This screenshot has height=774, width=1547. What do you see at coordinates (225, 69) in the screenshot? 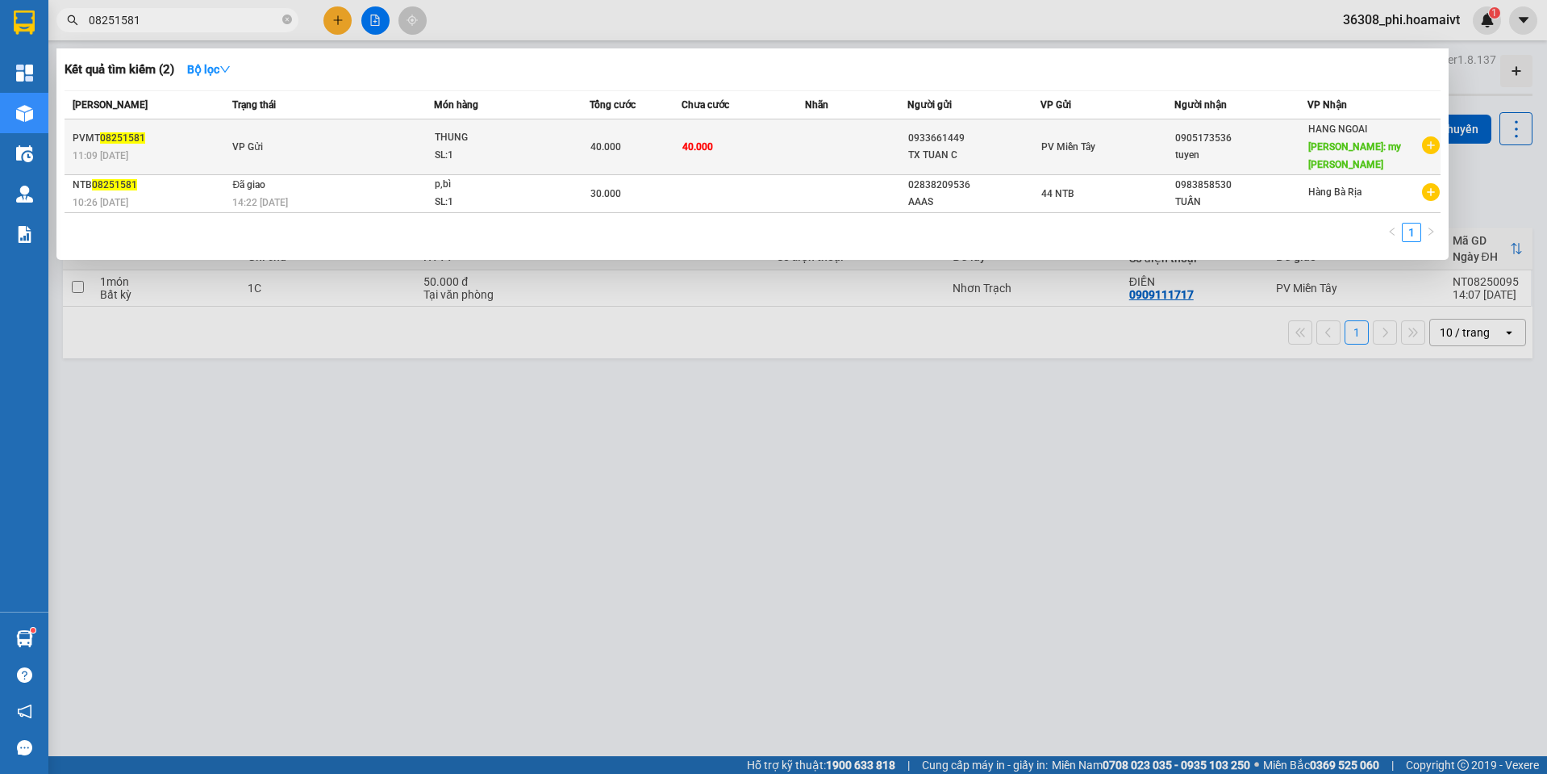
I see `span: down` at bounding box center [225, 69].